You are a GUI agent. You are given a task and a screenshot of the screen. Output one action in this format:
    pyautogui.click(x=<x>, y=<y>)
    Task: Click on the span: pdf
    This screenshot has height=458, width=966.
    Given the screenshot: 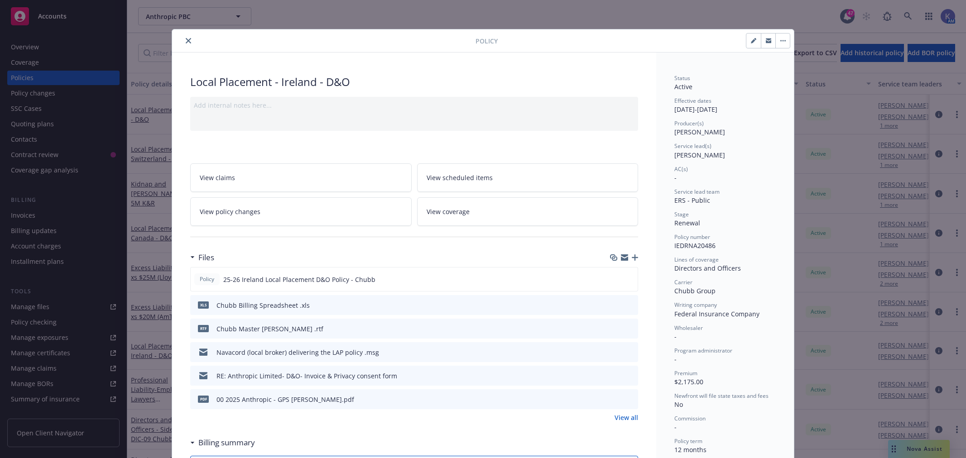 What is the action you would take?
    pyautogui.click(x=203, y=399)
    